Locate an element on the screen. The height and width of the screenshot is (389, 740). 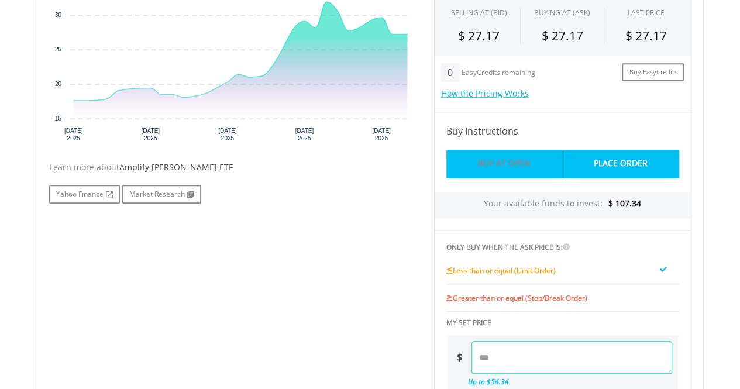
div: LAST PRICE is located at coordinates (646, 12).